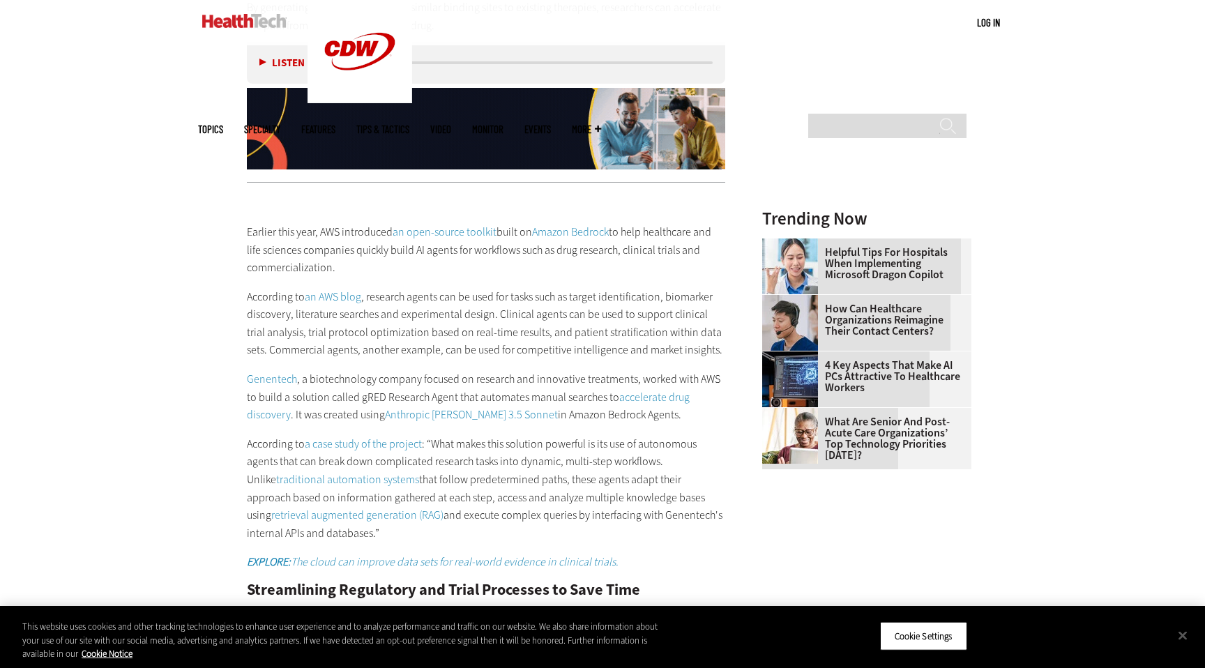 This screenshot has width=1205, height=668. What do you see at coordinates (486, 590) in the screenshot?
I see `h2: Streamlining Regulatory and Trial Processes to Save Time` at bounding box center [486, 590].